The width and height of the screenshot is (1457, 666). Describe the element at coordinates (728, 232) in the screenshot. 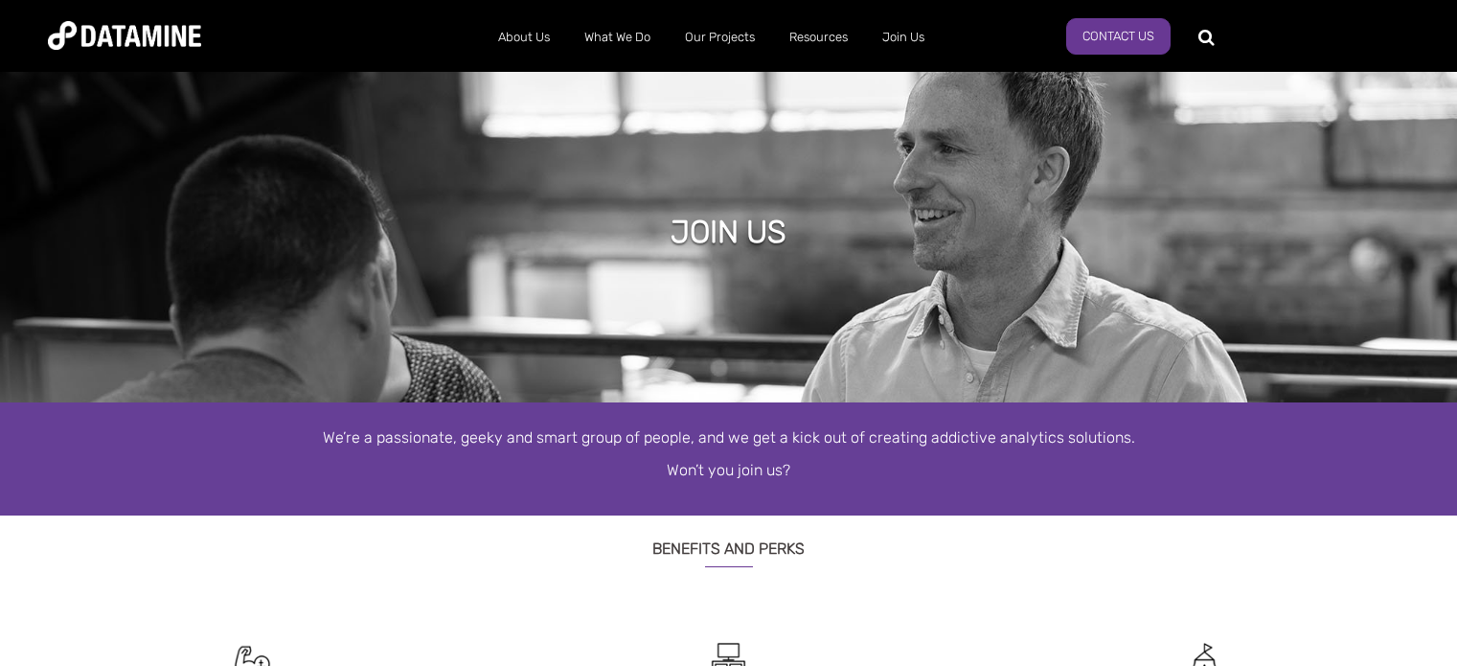

I see `h1: Join Us` at that location.